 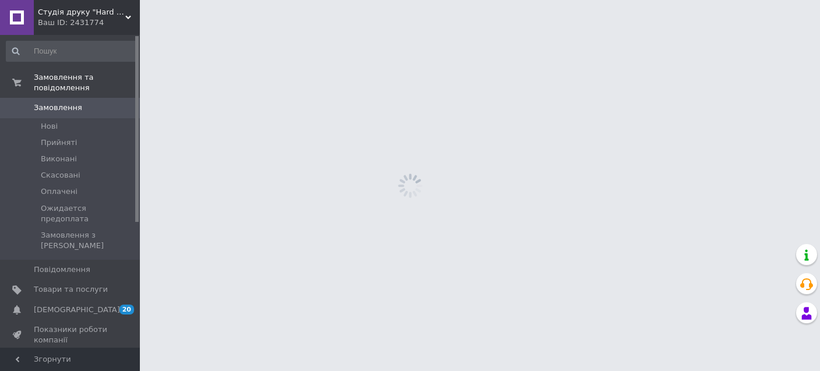 What do you see at coordinates (59, 192) in the screenshot?
I see `span: Оплачені` at bounding box center [59, 192].